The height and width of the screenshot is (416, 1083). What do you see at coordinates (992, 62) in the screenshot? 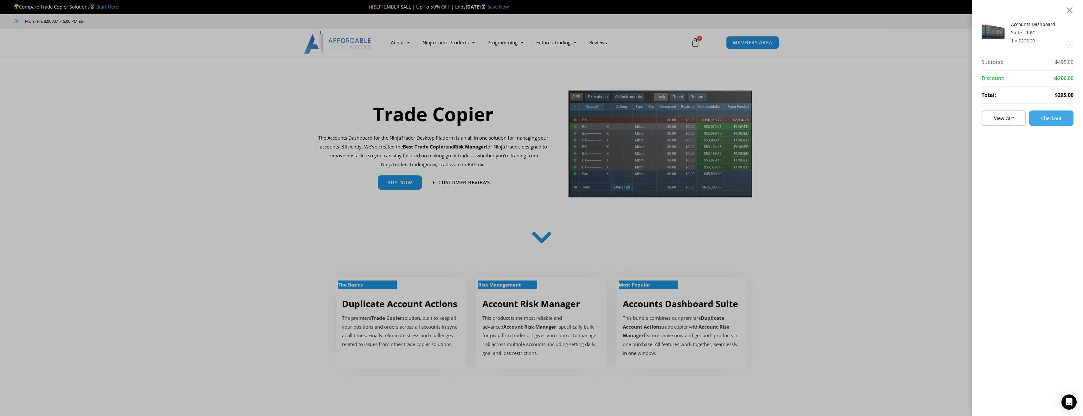
I see `strong: Subtotal:` at bounding box center [992, 62].